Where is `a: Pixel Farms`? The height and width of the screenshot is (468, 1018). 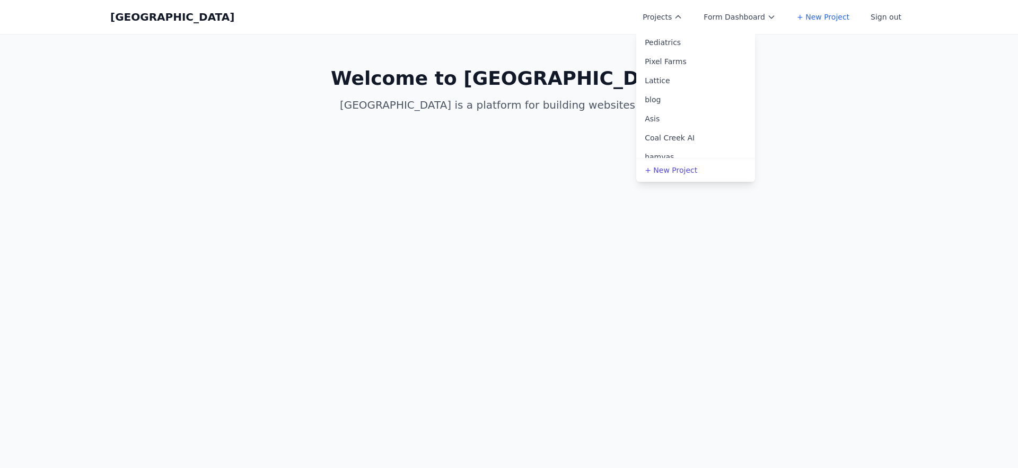
a: Pixel Farms is located at coordinates (695, 61).